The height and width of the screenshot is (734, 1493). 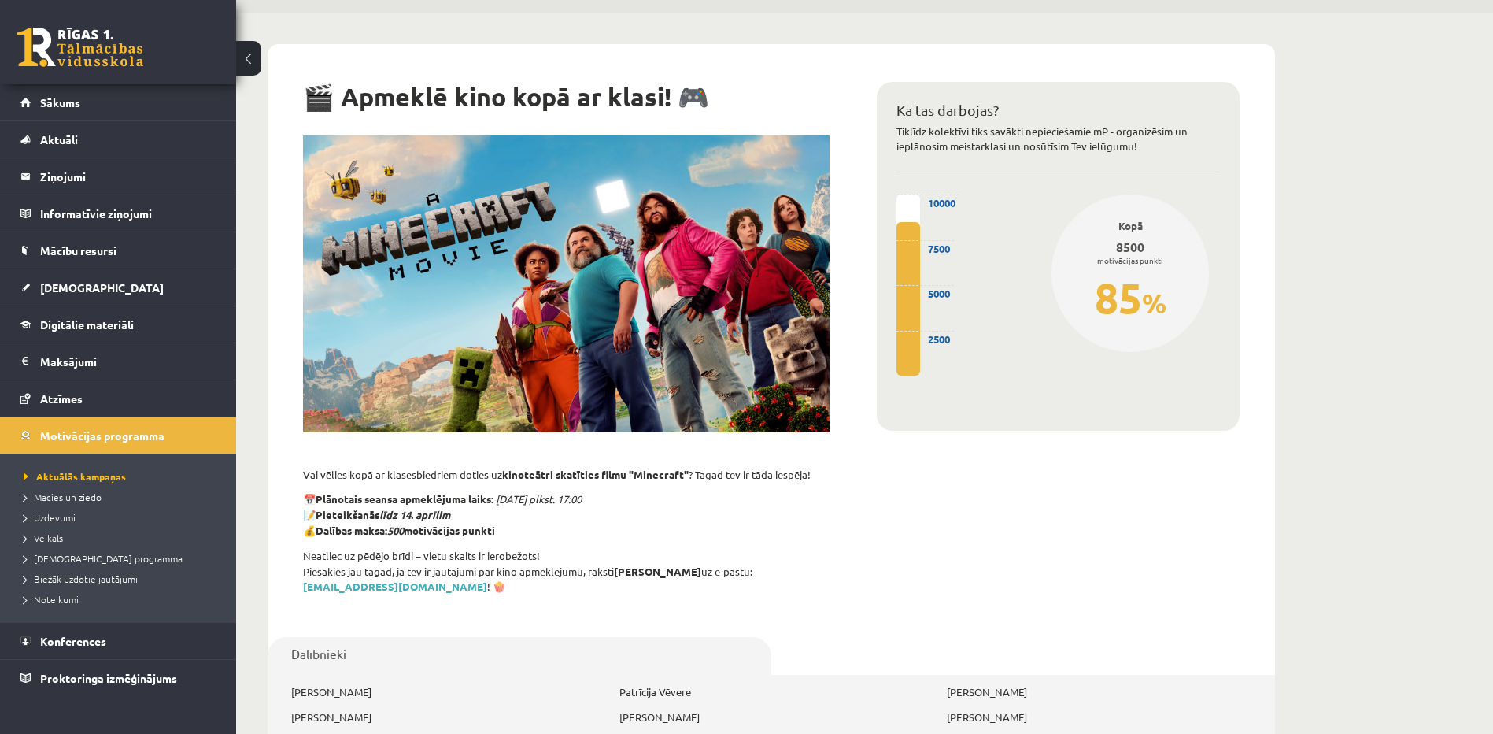 What do you see at coordinates (405, 498) in the screenshot?
I see `strong: Plānotais seansa apmeklējuma laiks:` at bounding box center [405, 498].